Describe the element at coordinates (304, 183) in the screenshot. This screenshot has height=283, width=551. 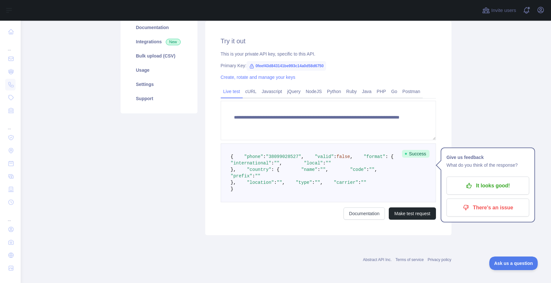
I see `span: "type"` at that location.